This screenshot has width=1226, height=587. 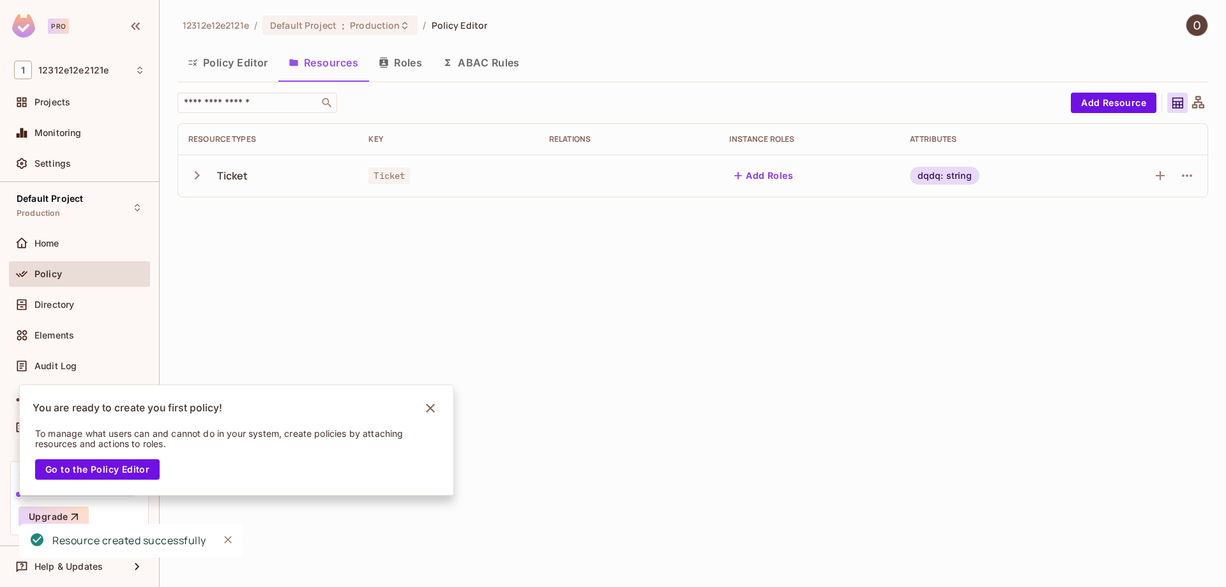 What do you see at coordinates (48, 274) in the screenshot?
I see `span: Policy` at bounding box center [48, 274].